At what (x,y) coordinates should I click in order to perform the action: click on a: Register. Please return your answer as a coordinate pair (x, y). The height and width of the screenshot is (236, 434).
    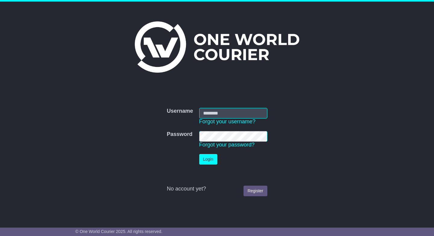
    Looking at the image, I should click on (255, 191).